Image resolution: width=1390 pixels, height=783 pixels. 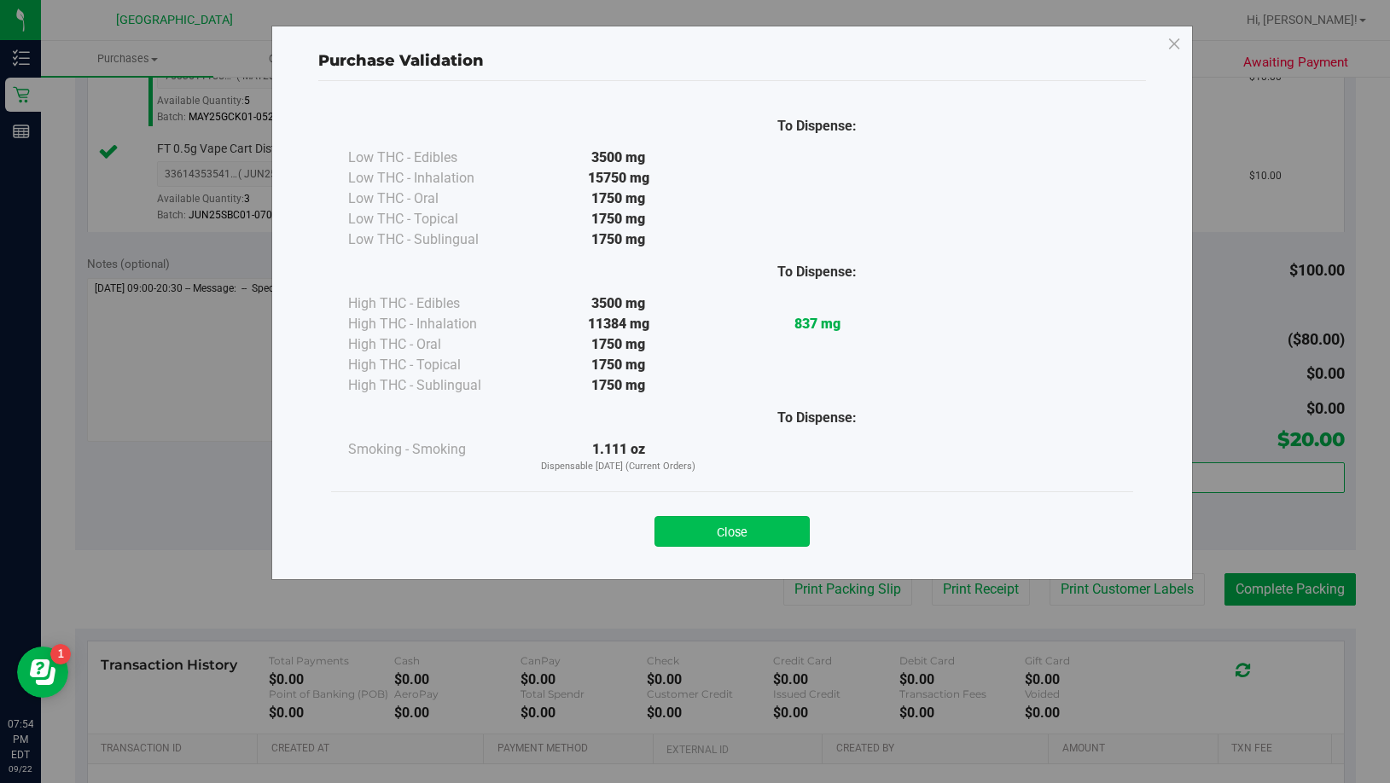 What do you see at coordinates (434, 345) in the screenshot?
I see `div: High THC - Oral` at bounding box center [434, 345].